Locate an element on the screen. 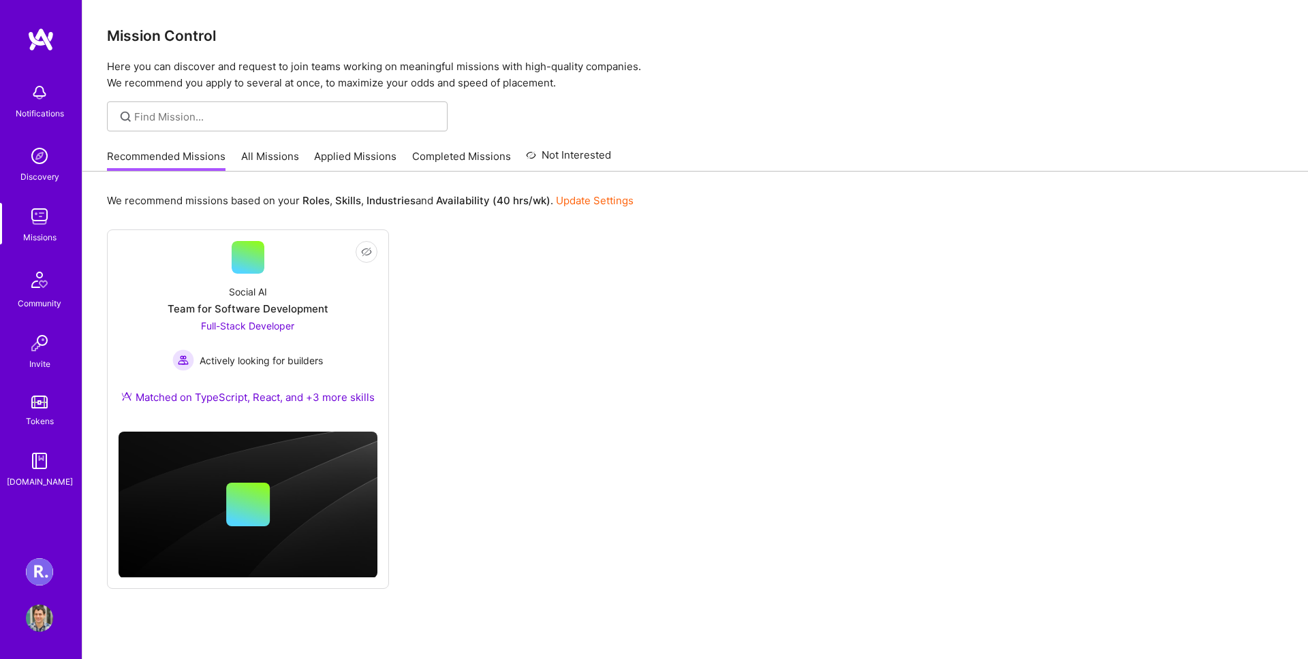  div: Community is located at coordinates (40, 303).